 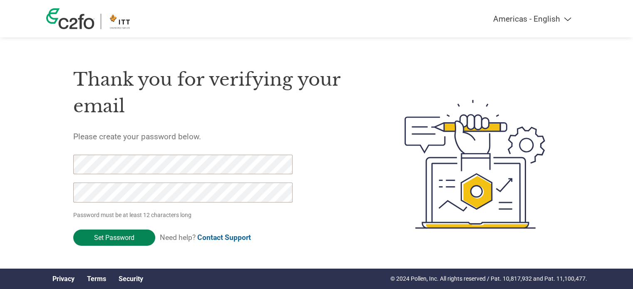 What do you see at coordinates (219, 93) in the screenshot?
I see `h1: Thank you for verifying your email` at bounding box center [219, 93].